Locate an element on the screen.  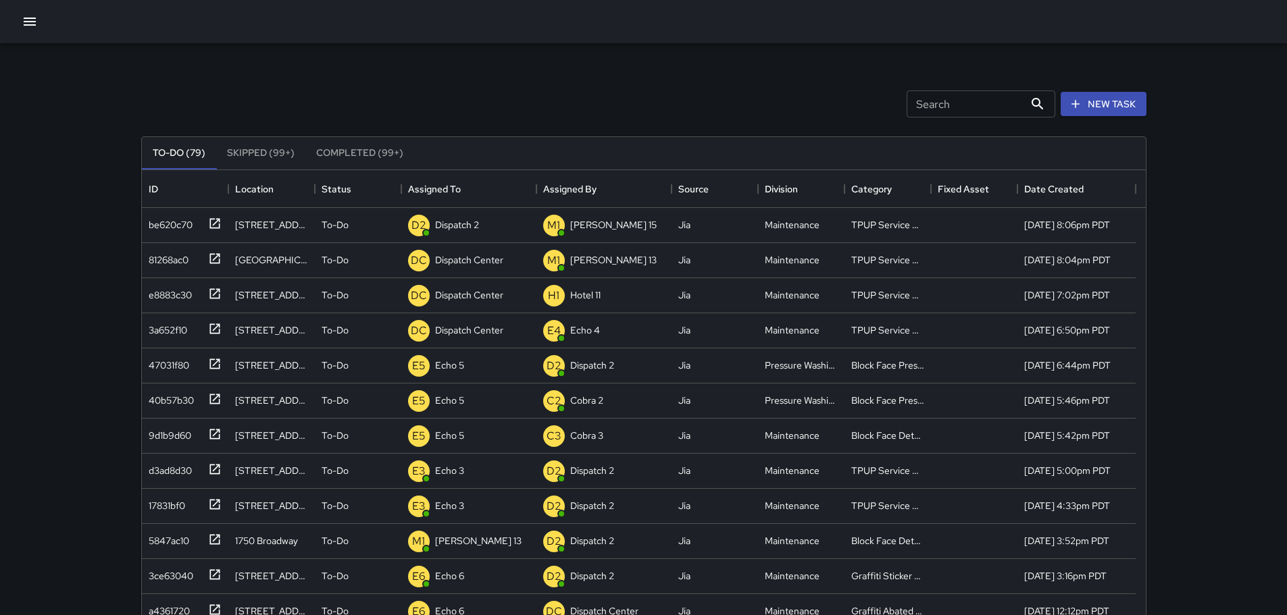
p: Cobra 3 is located at coordinates (586, 436).